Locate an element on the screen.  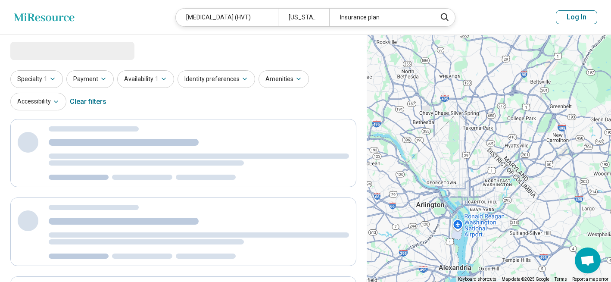
button: Amenities is located at coordinates (283, 79).